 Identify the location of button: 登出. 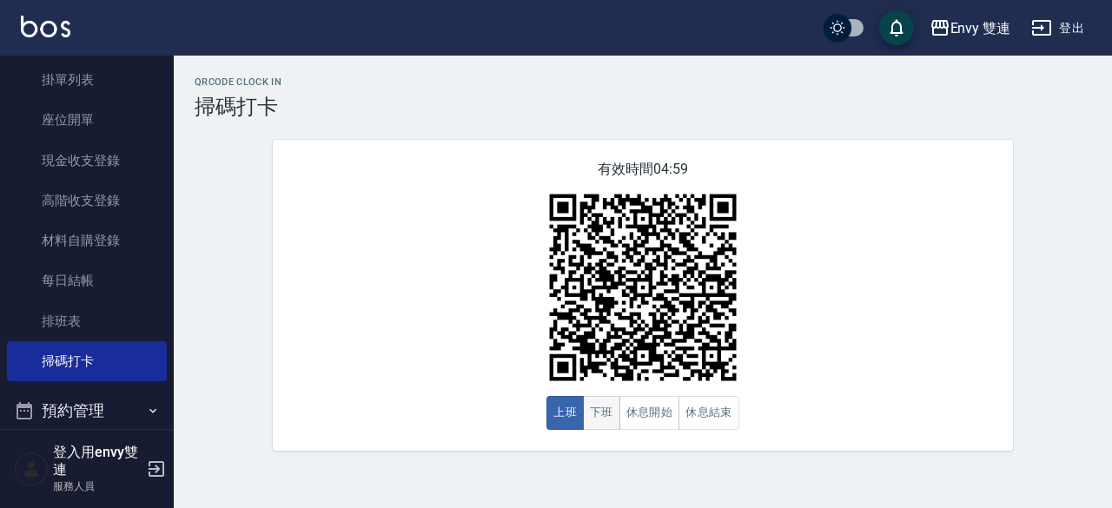
(1057, 28).